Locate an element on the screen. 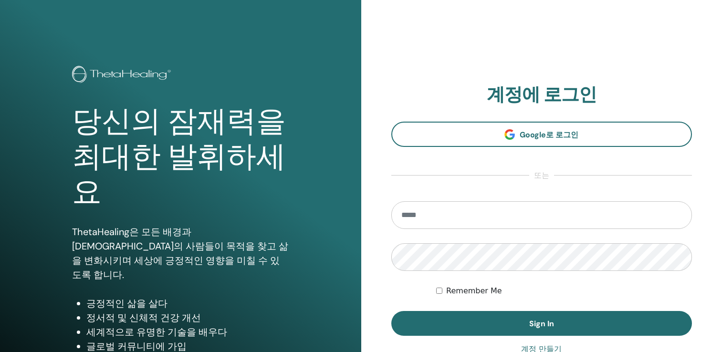  span: 또는 is located at coordinates (541, 175).